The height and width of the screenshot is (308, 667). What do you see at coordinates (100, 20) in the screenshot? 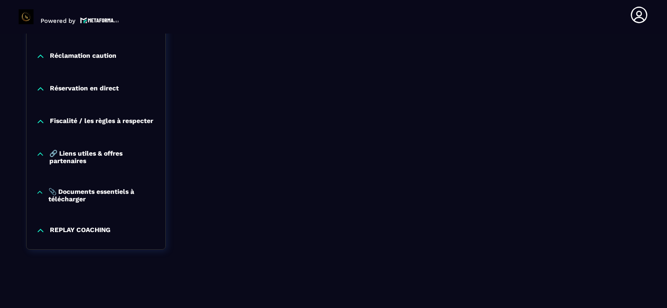
I see `img: logo` at bounding box center [100, 20].